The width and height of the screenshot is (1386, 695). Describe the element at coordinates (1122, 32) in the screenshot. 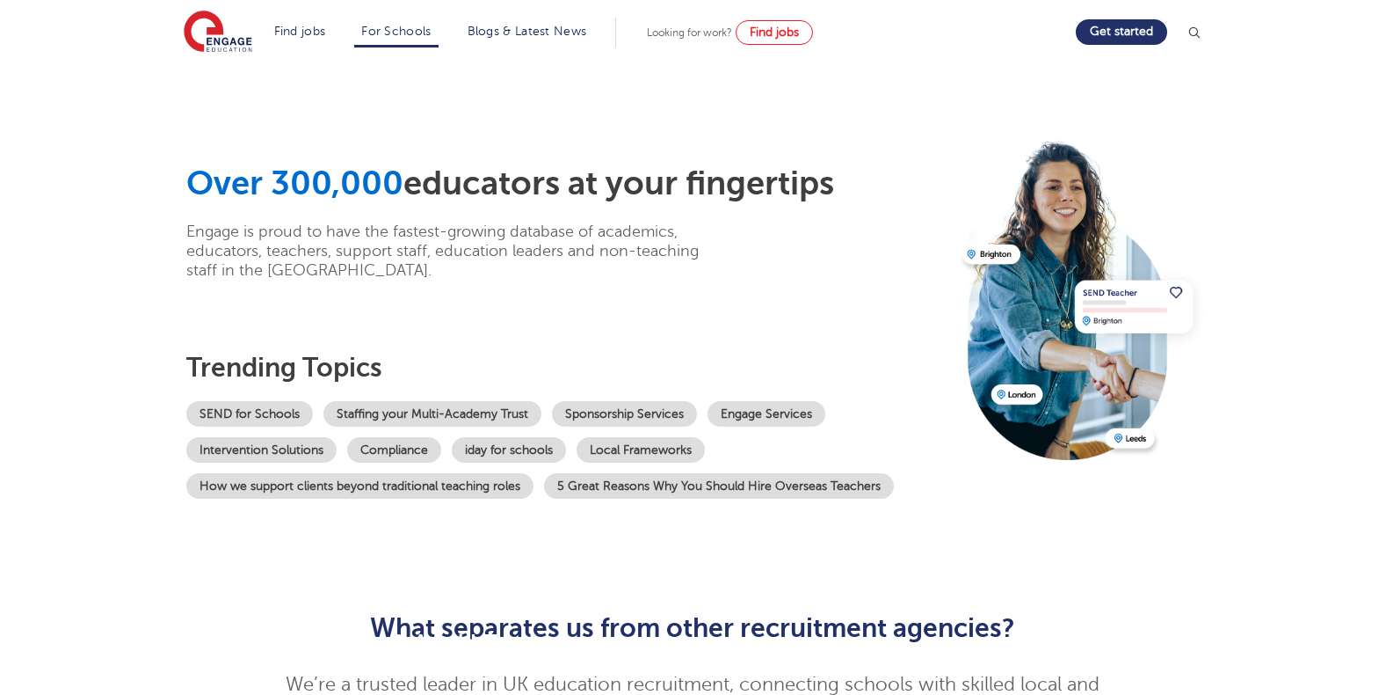

I see `a: Get started` at that location.